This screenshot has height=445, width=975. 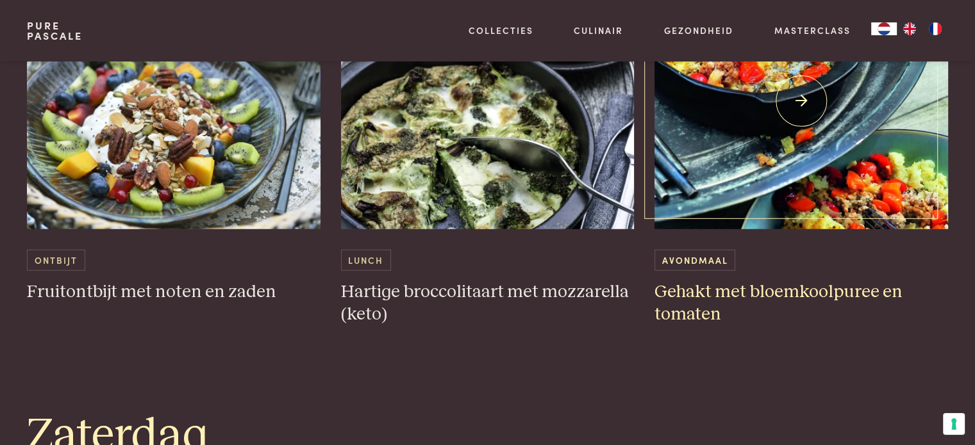 What do you see at coordinates (174, 292) in the screenshot?
I see `h3: Fruitontbijt met noten en zaden` at bounding box center [174, 292].